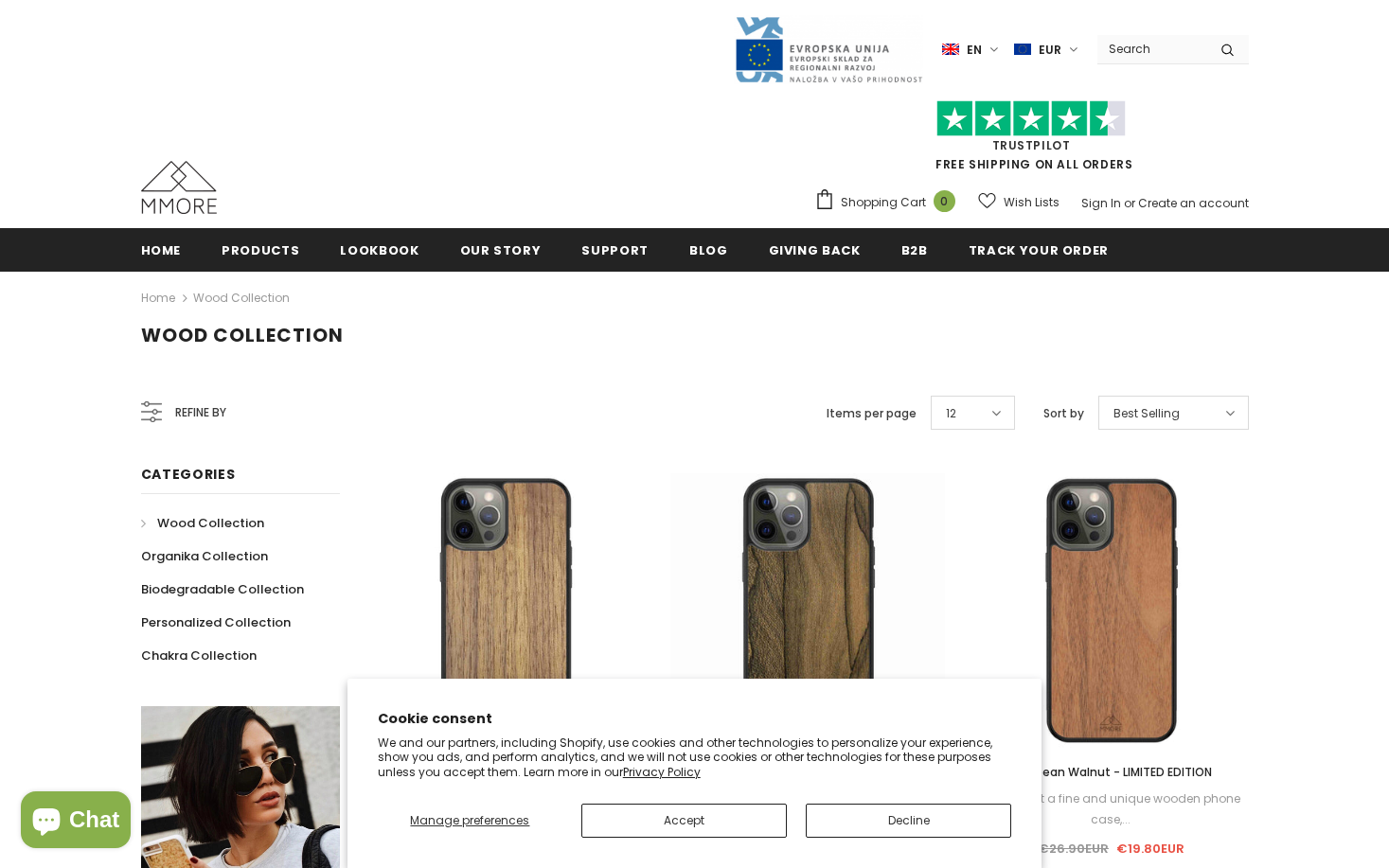 Image resolution: width=1389 pixels, height=868 pixels. Describe the element at coordinates (708, 250) in the screenshot. I see `span: Blog` at that location.